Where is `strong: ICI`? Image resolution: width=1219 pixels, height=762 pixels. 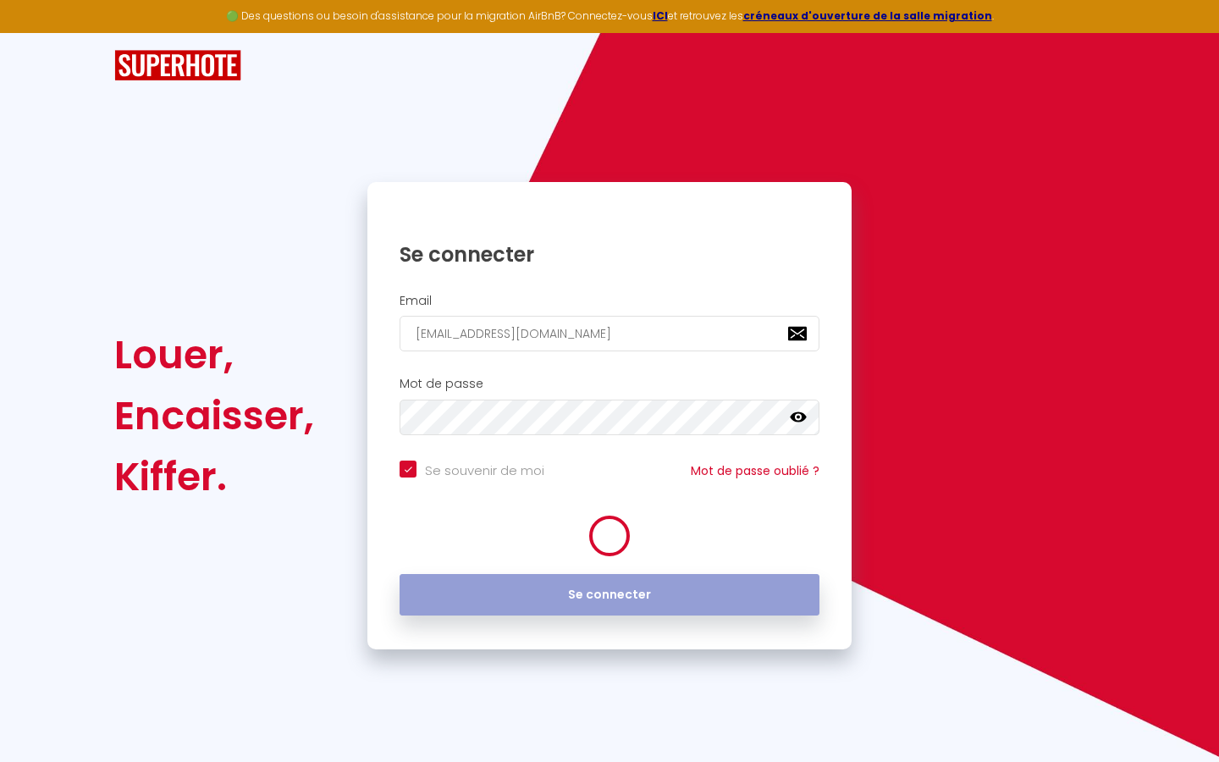
strong: ICI is located at coordinates (660, 15).